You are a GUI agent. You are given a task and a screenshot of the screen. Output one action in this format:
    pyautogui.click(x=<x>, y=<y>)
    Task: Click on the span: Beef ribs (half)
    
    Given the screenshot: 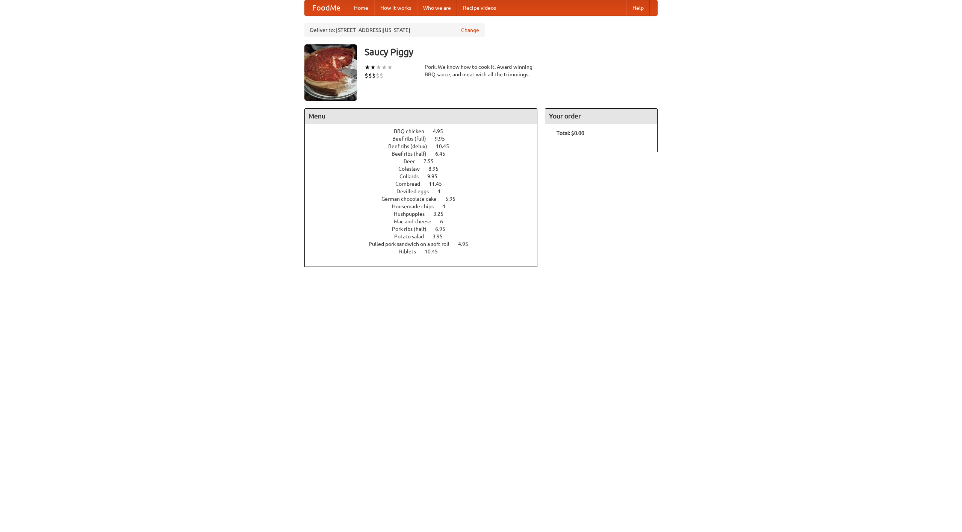 What is the action you would take?
    pyautogui.click(x=413, y=154)
    